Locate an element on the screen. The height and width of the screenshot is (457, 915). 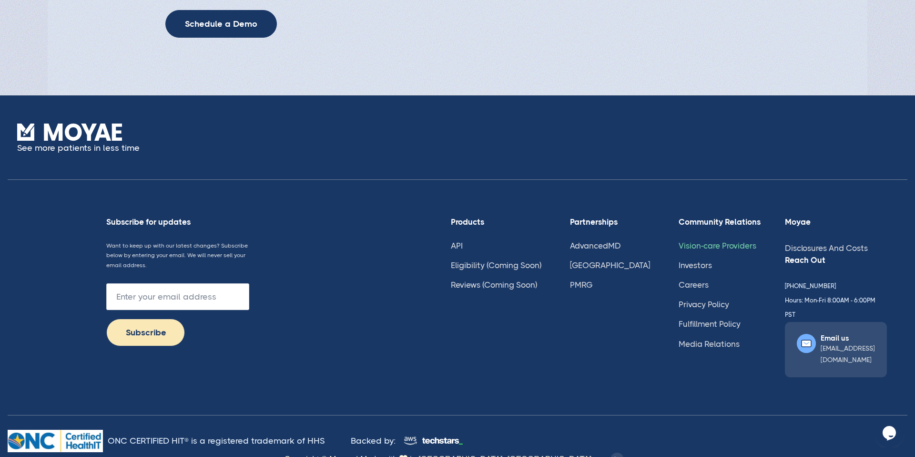
a: Privacy Policy is located at coordinates (704, 304).